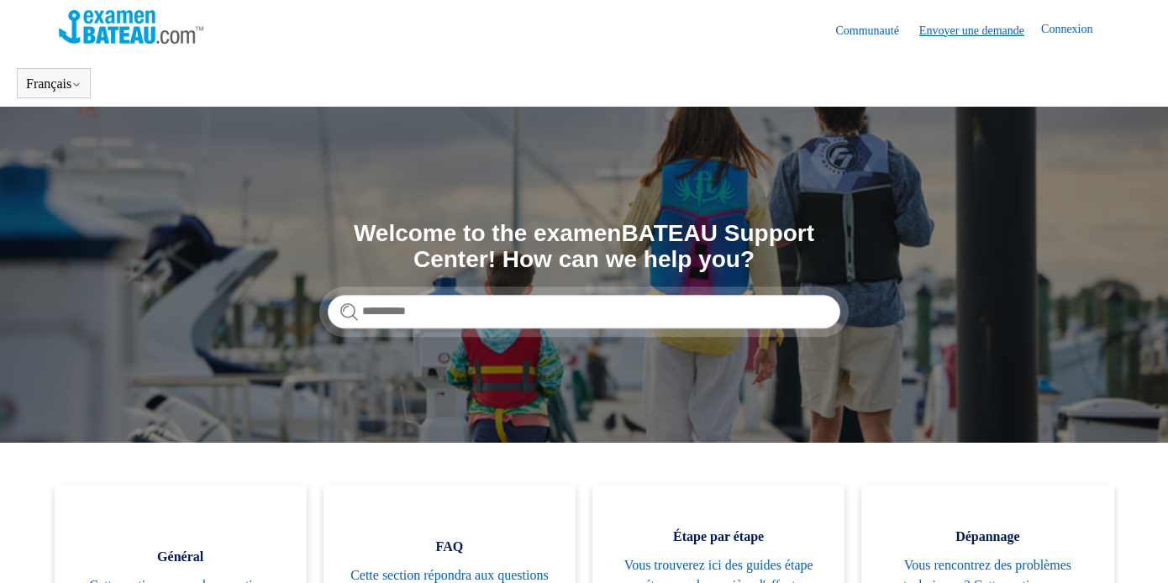  I want to click on h1: Welcome to the examenBATEAU Support Center! How can we help you?, so click(584, 247).